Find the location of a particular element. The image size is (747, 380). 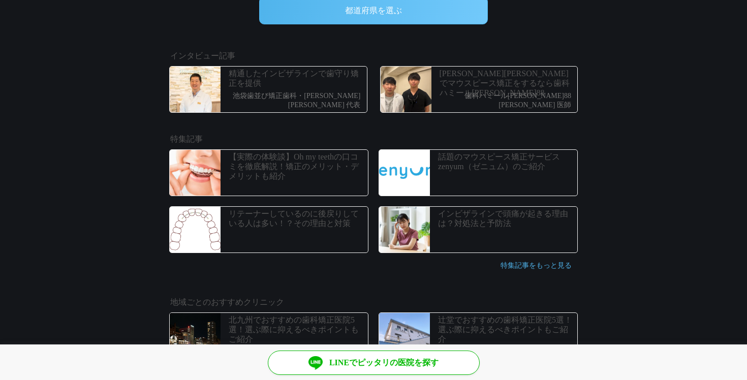

h2: 特集記事 is located at coordinates (373, 139).